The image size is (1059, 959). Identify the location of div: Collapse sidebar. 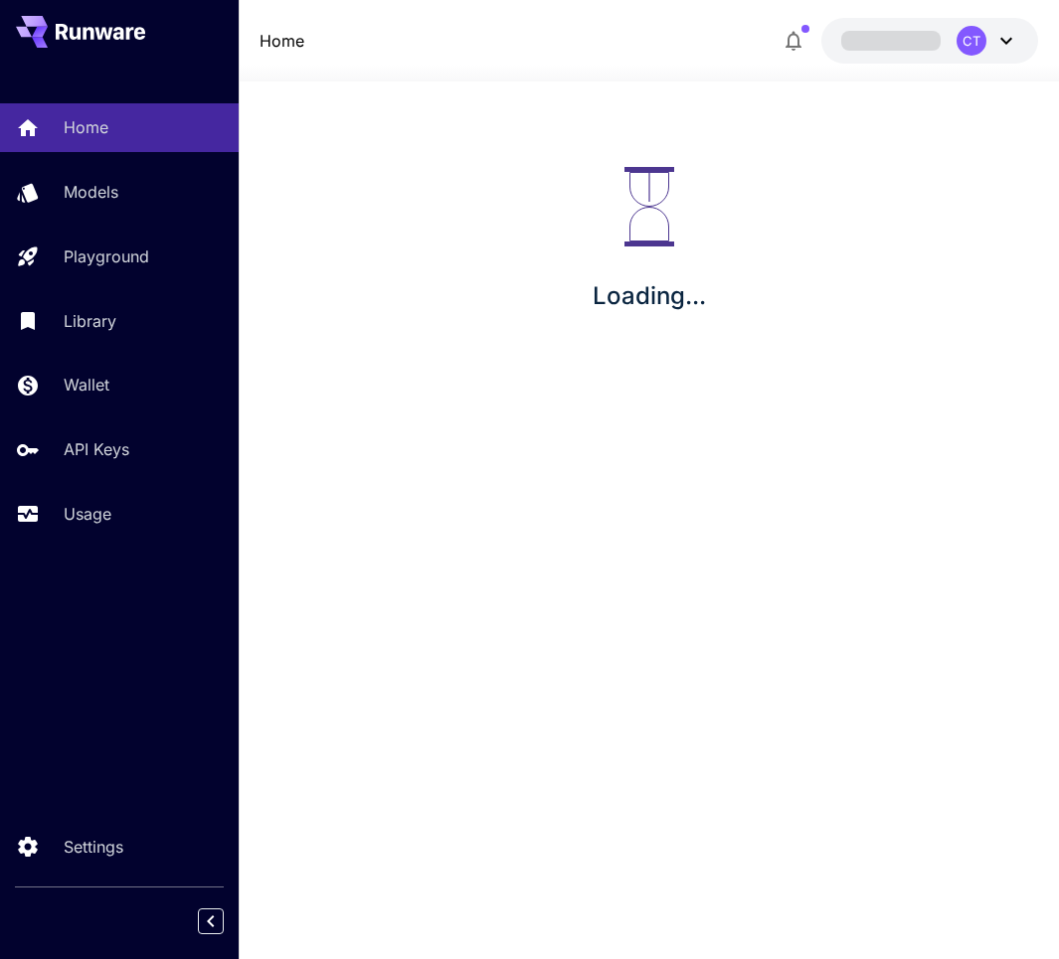
(226, 922).